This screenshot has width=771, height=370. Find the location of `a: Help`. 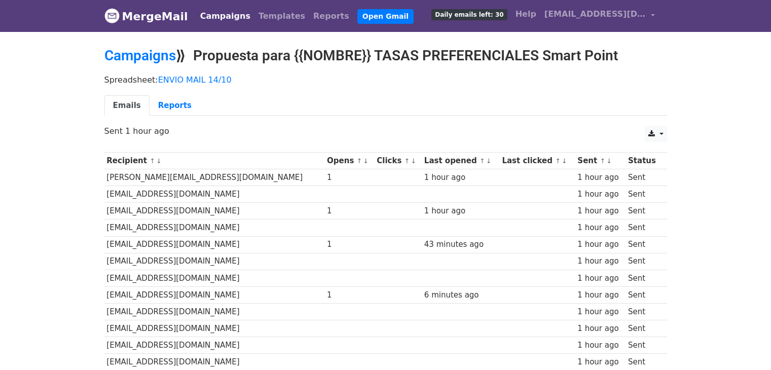

a: Help is located at coordinates (526, 14).